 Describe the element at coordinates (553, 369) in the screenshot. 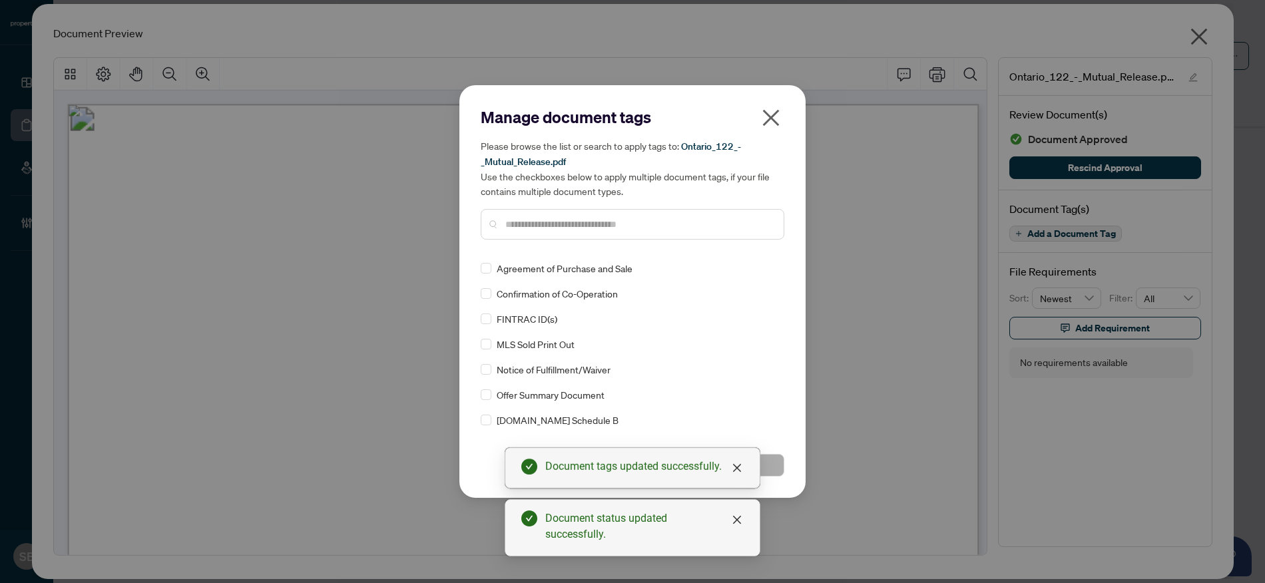

I see `span: Notice of Fulfillment/Waiver` at that location.